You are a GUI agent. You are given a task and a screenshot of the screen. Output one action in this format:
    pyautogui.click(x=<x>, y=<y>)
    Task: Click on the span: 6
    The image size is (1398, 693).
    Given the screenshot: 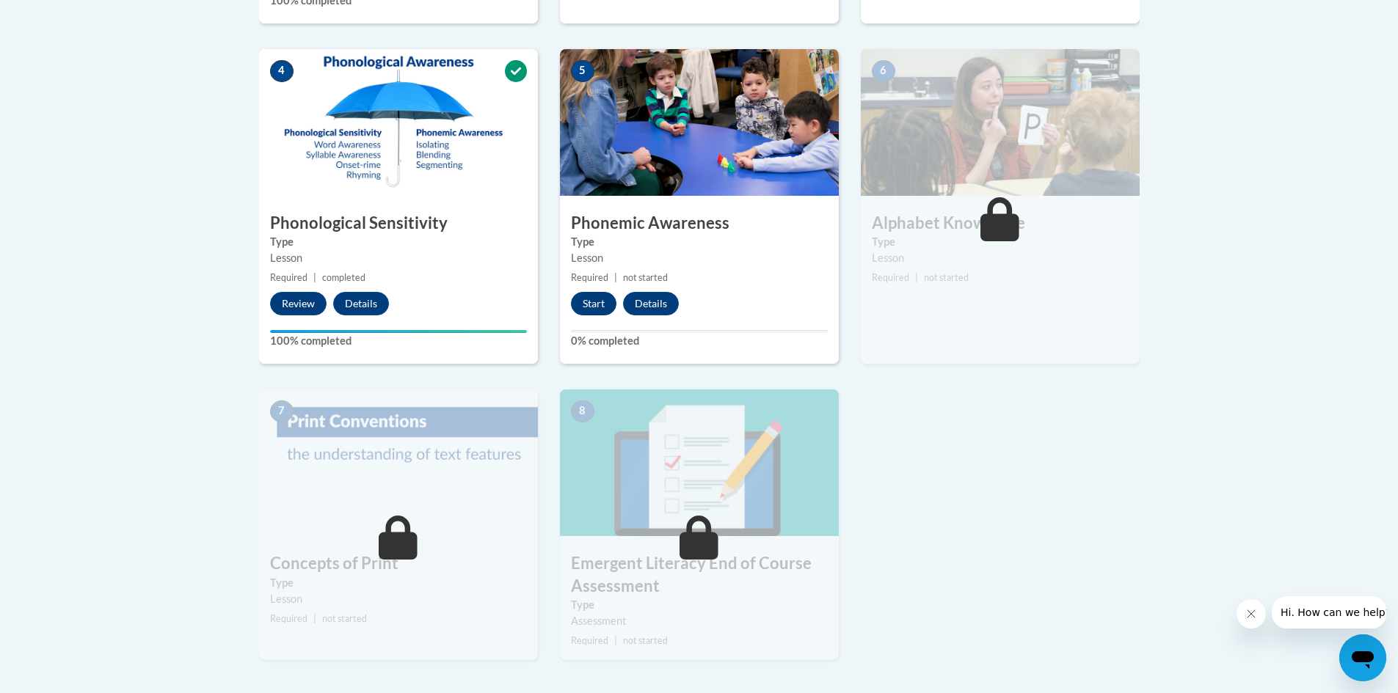 What is the action you would take?
    pyautogui.click(x=883, y=71)
    